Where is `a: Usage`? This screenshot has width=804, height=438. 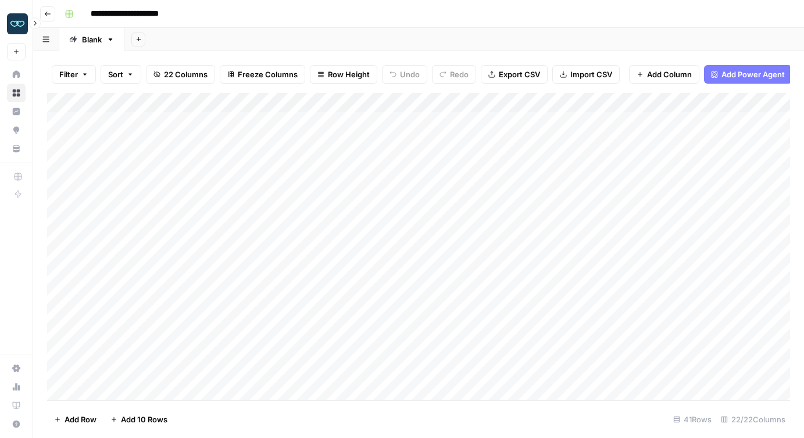 a: Usage is located at coordinates (16, 387).